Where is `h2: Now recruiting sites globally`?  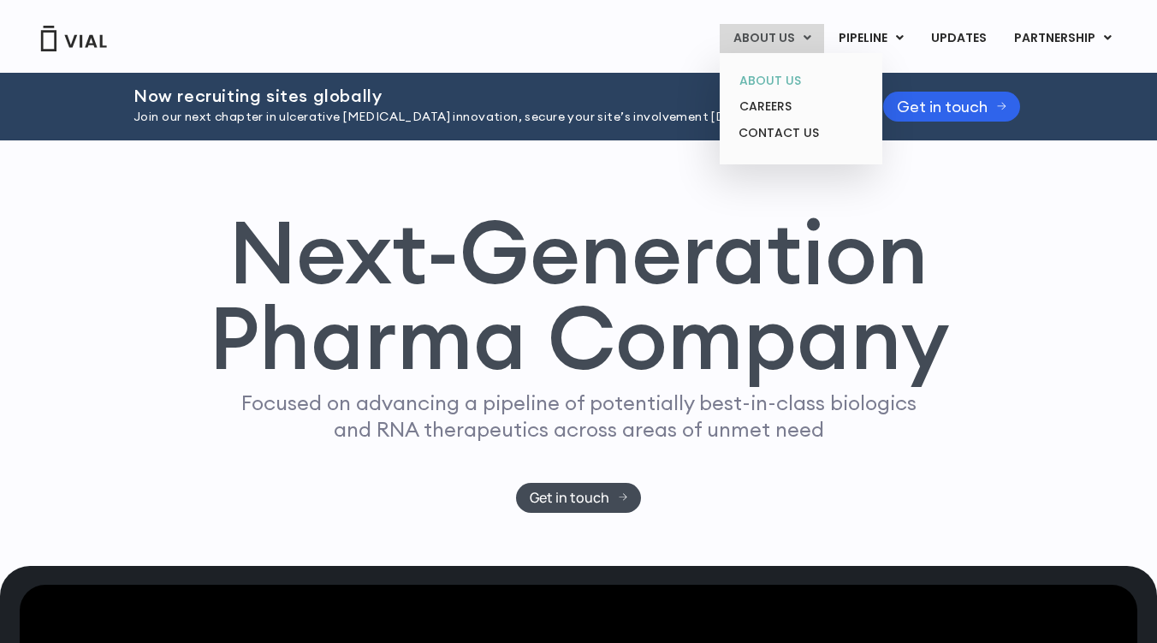 h2: Now recruiting sites globally is located at coordinates (487, 96).